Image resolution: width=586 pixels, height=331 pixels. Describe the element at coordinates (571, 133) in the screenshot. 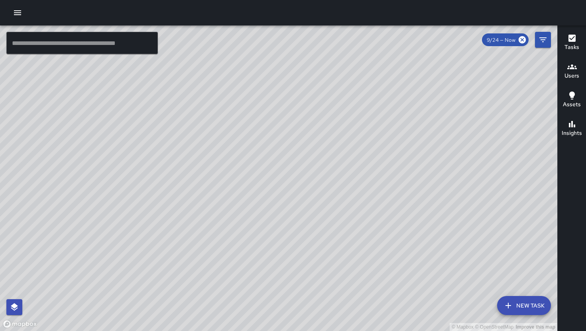

I see `h6: Insights` at that location.